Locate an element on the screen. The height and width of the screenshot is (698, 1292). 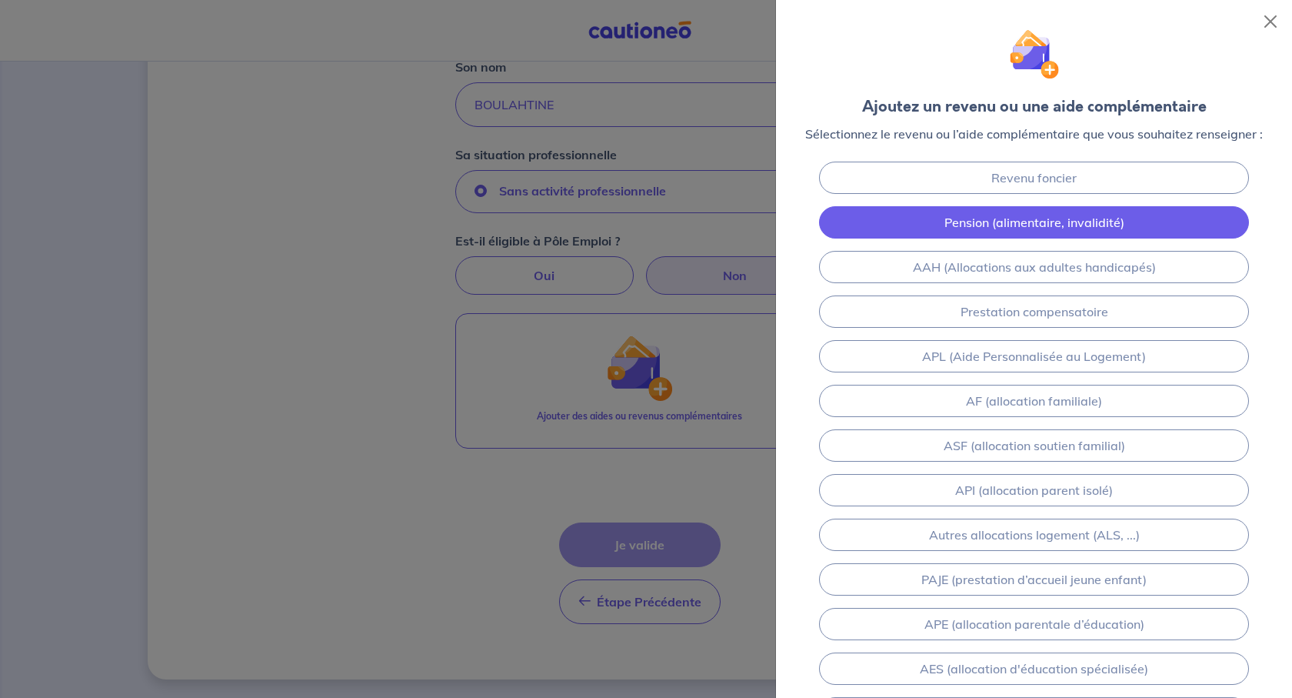
a: AAH (Allocations aux adultes handicapés) is located at coordinates (1034, 267).